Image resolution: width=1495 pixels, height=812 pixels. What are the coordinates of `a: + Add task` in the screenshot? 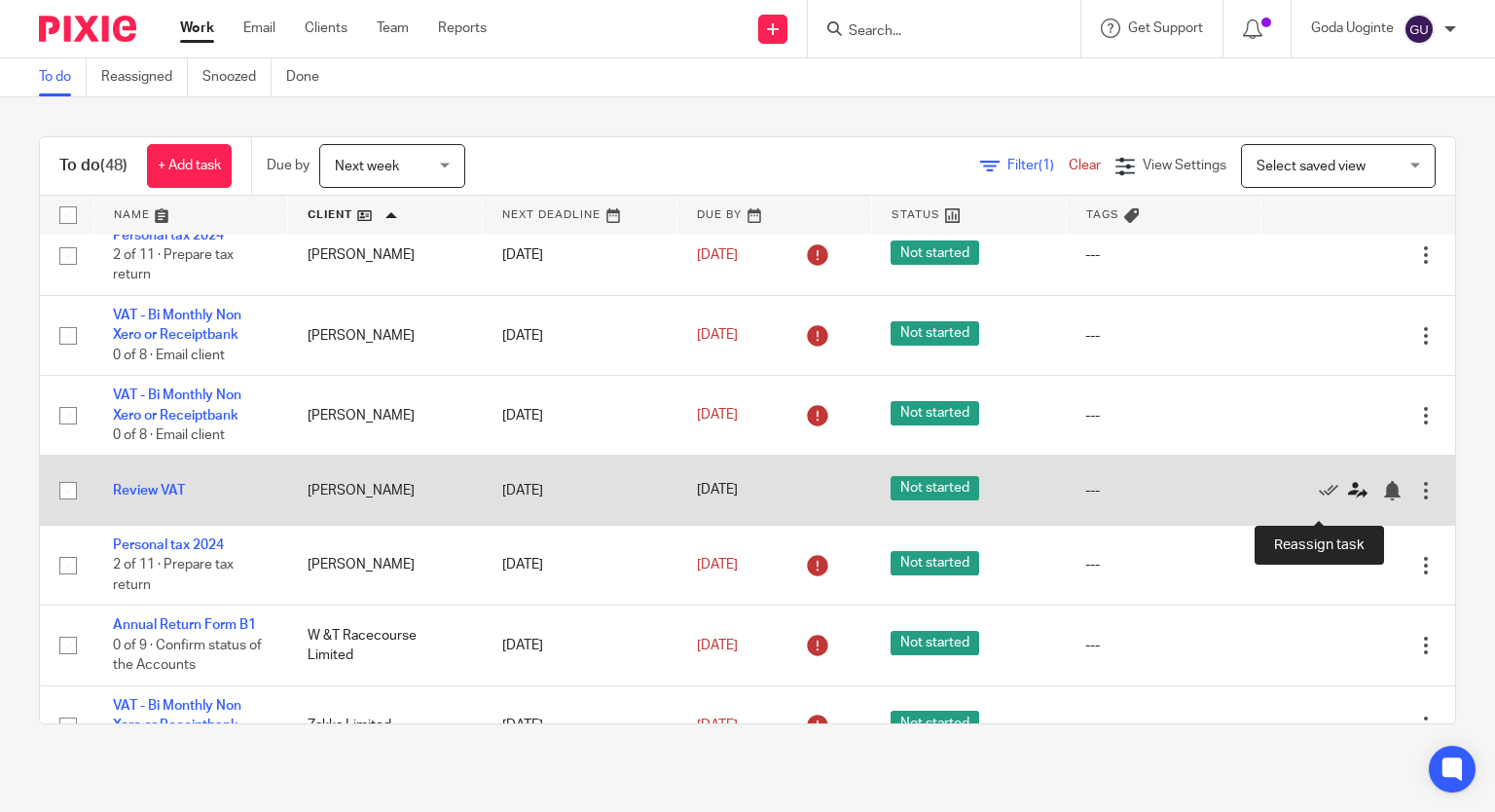 It's located at (189, 166).